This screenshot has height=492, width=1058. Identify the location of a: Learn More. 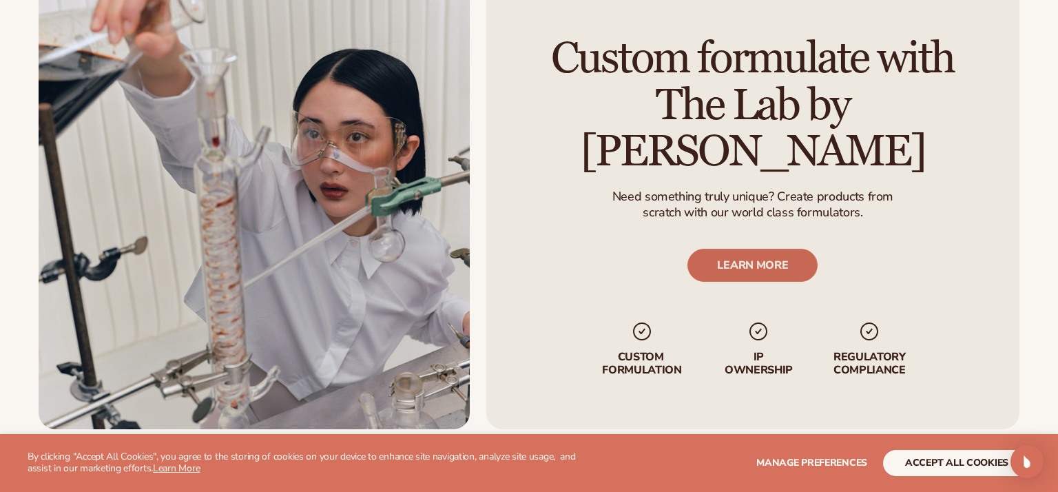
(176, 468).